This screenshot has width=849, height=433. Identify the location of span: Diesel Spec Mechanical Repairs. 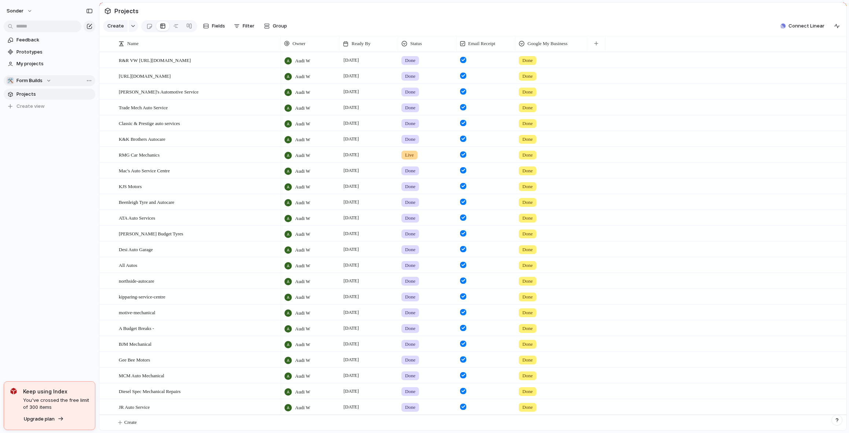
(149, 391).